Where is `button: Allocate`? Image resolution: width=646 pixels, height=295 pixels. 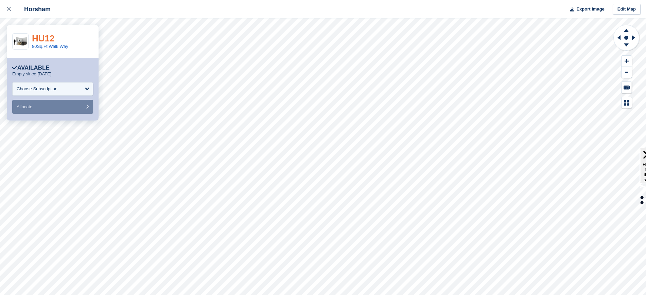
button: Allocate is located at coordinates (53, 107).